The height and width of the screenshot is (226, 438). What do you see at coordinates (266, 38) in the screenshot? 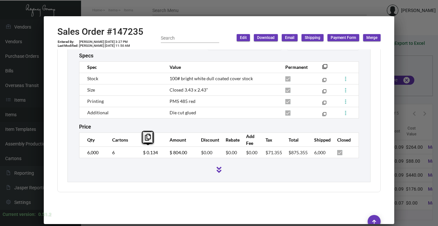
I see `span: Download` at bounding box center [266, 38].